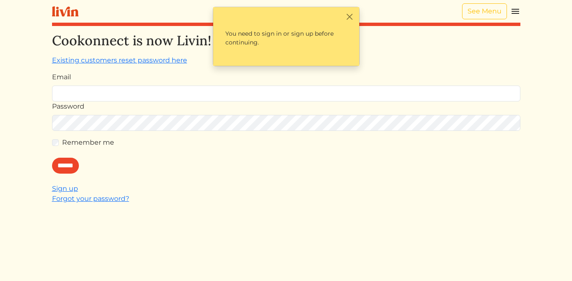  I want to click on h2: Cookonnect is now Livin!, so click(286, 41).